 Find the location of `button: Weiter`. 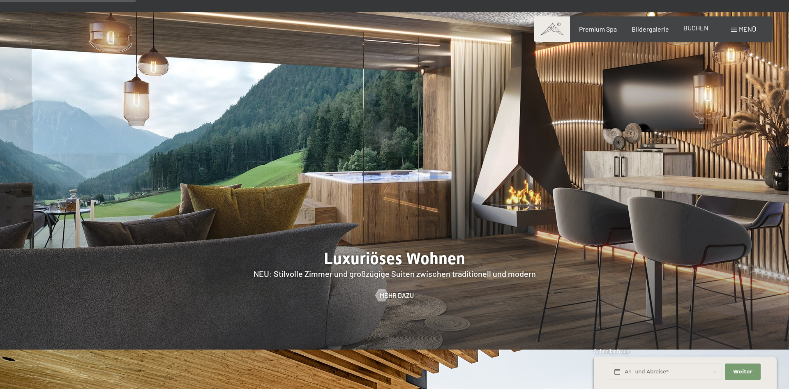

button: Weiter is located at coordinates (742, 372).